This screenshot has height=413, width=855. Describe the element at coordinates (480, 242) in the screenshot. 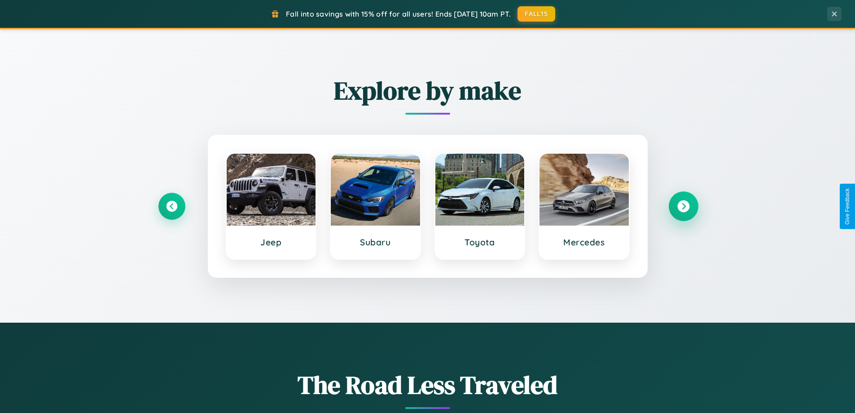

I see `h3: Toyota` at that location.